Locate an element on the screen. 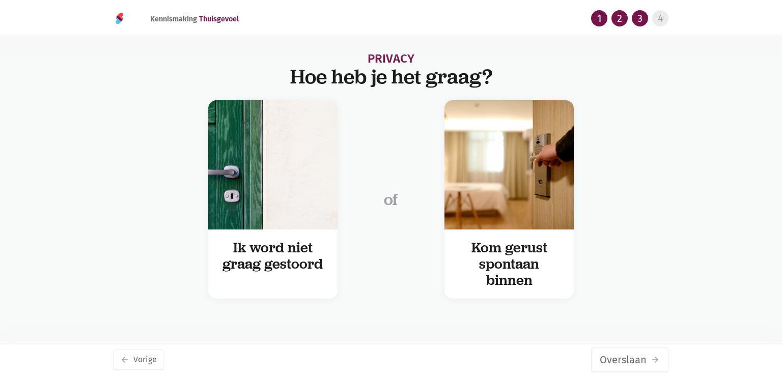  img: Soulcenter is located at coordinates (120, 18).